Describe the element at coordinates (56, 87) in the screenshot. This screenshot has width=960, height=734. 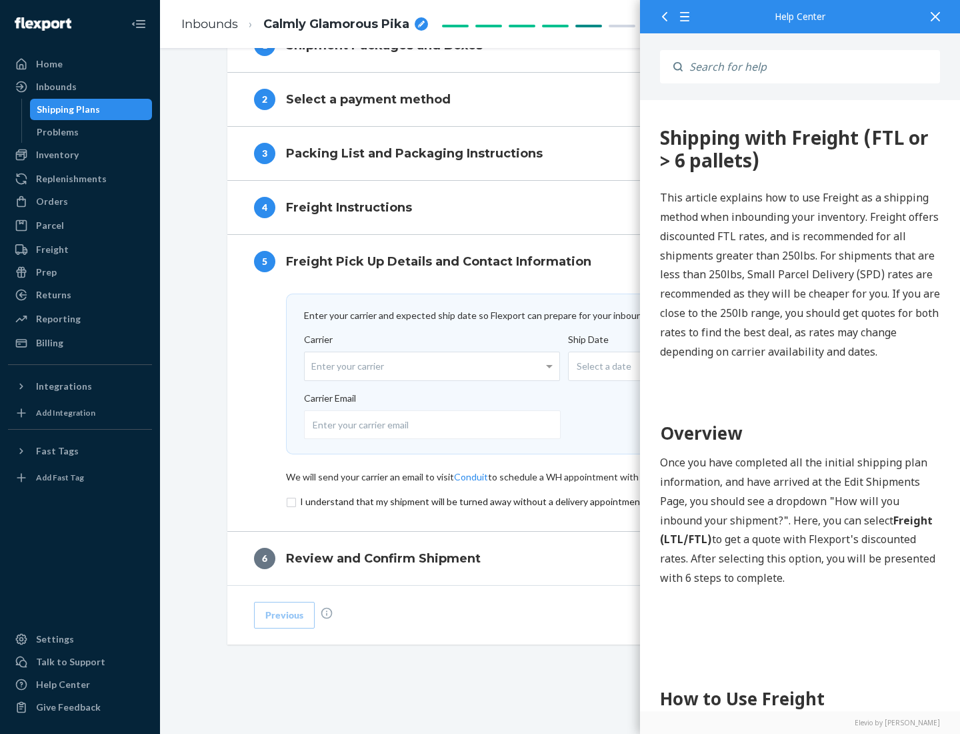
I see `div: Inbounds` at that location.